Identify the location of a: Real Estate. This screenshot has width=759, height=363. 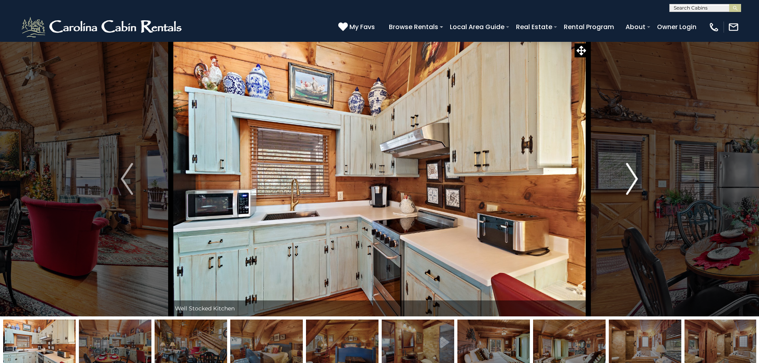
(534, 27).